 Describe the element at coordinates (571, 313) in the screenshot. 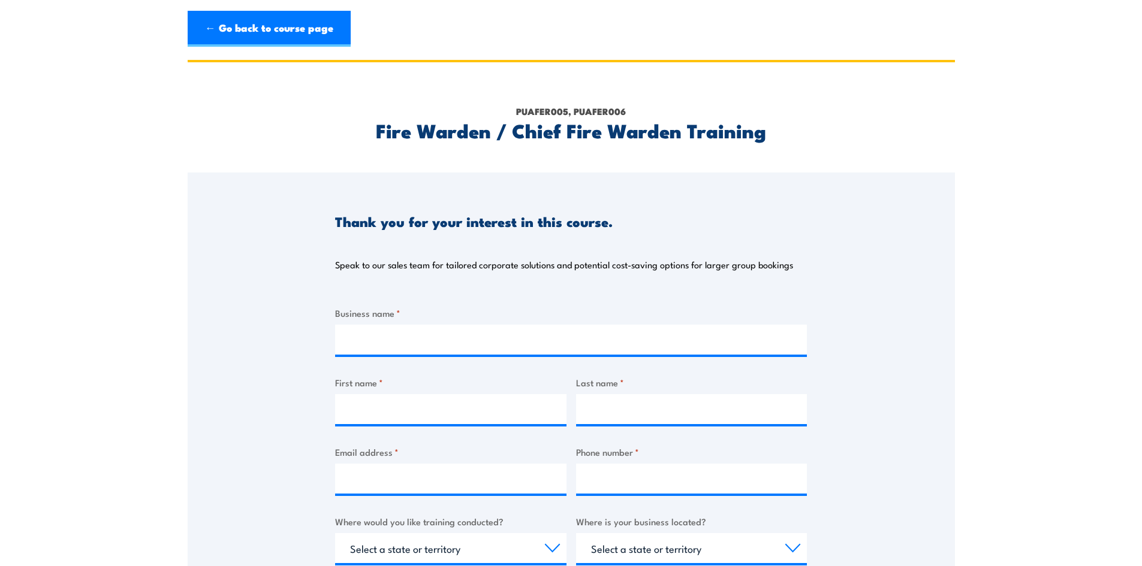

I see `label: Business name` at that location.